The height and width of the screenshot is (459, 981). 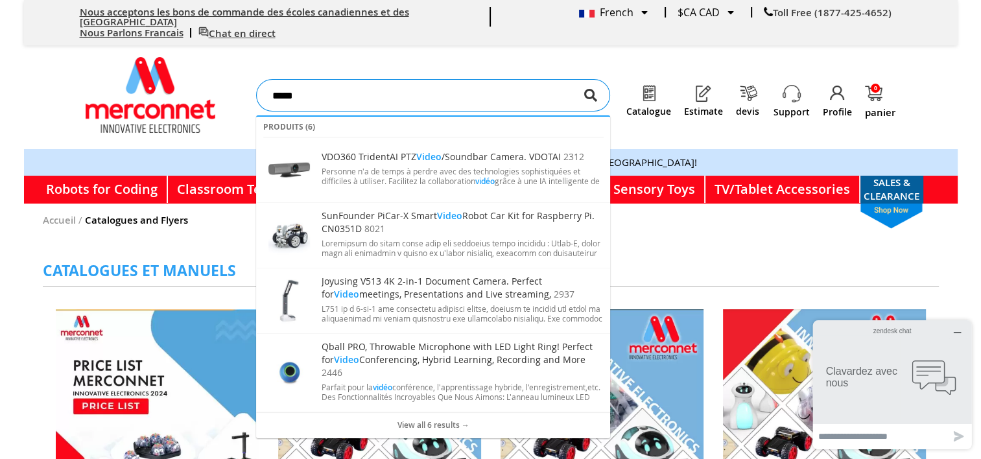 What do you see at coordinates (150, 95) in the screenshot?
I see `a: store logo` at bounding box center [150, 95].